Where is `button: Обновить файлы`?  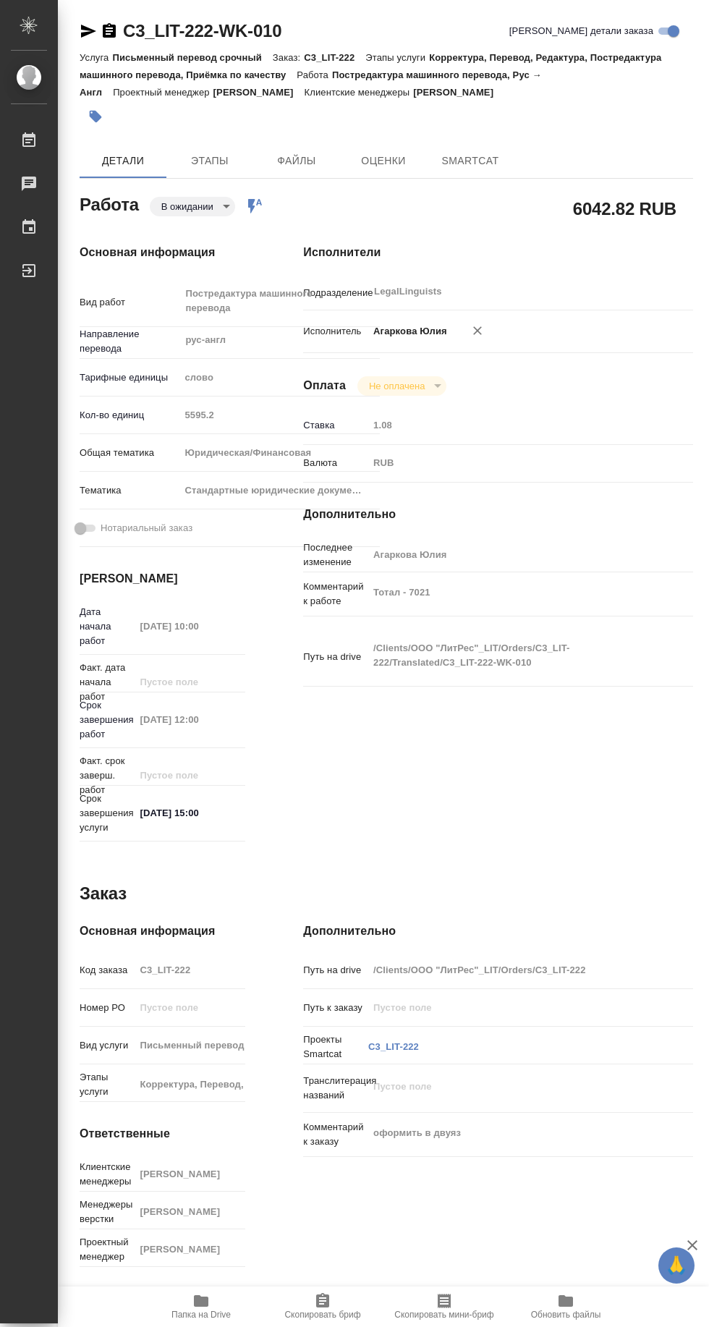 button: Обновить файлы is located at coordinates (566, 1307).